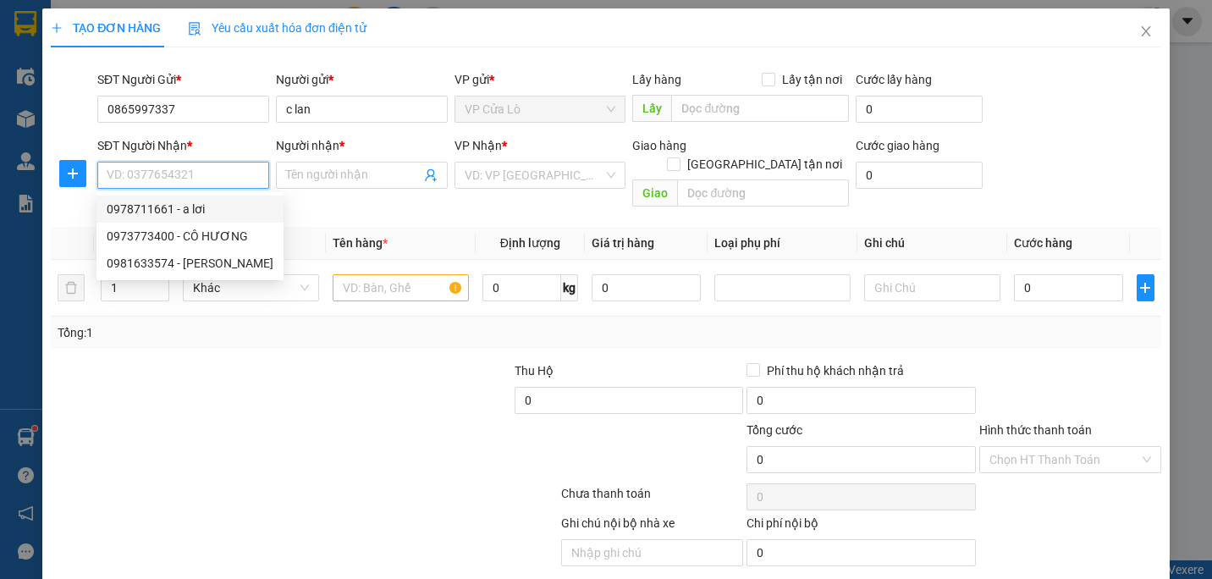  Describe the element at coordinates (263, 332) in the screenshot. I see `div: Tổng: 1` at that location.